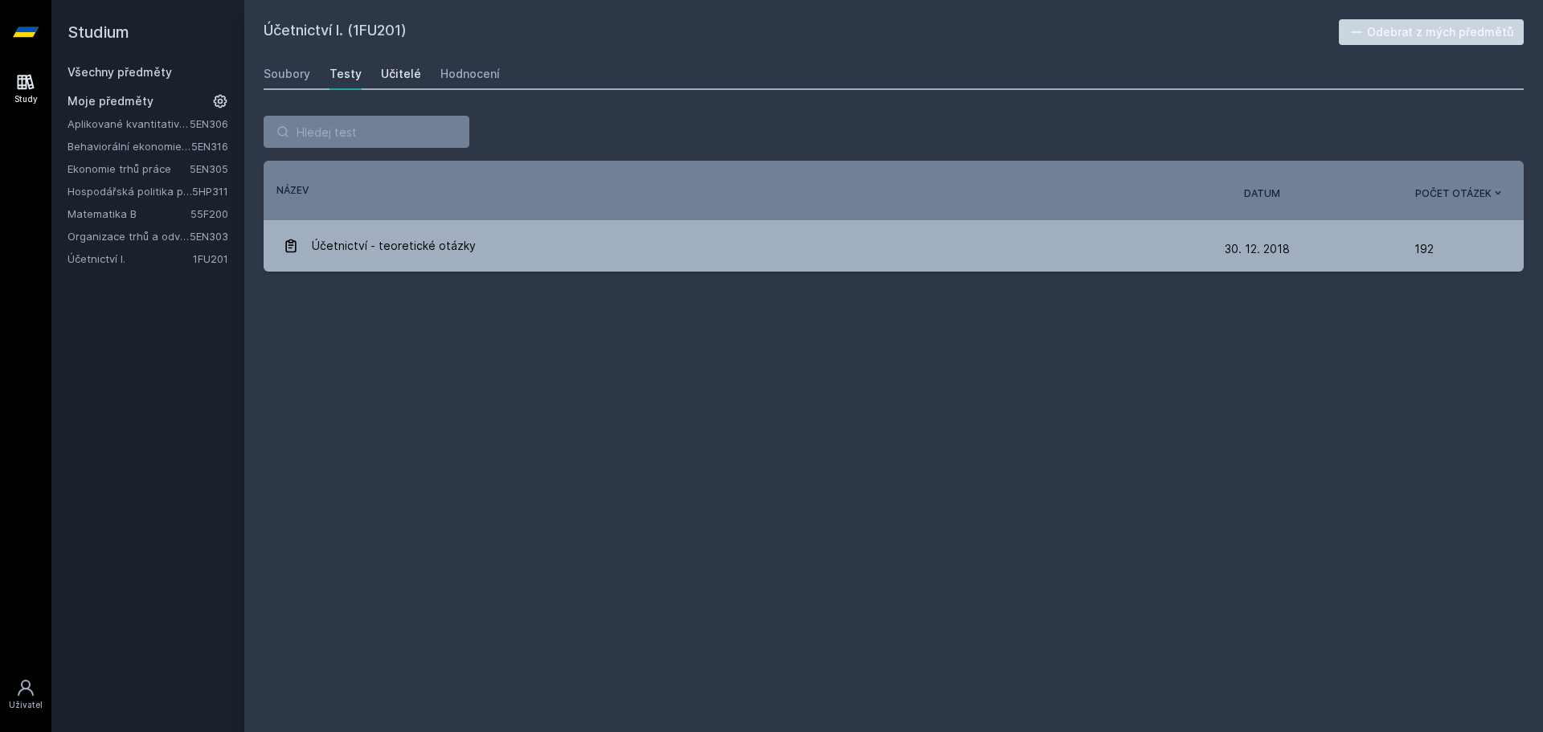 This screenshot has width=1543, height=732. Describe the element at coordinates (394, 246) in the screenshot. I see `span: Účetnictví - teoretické otázky` at that location.